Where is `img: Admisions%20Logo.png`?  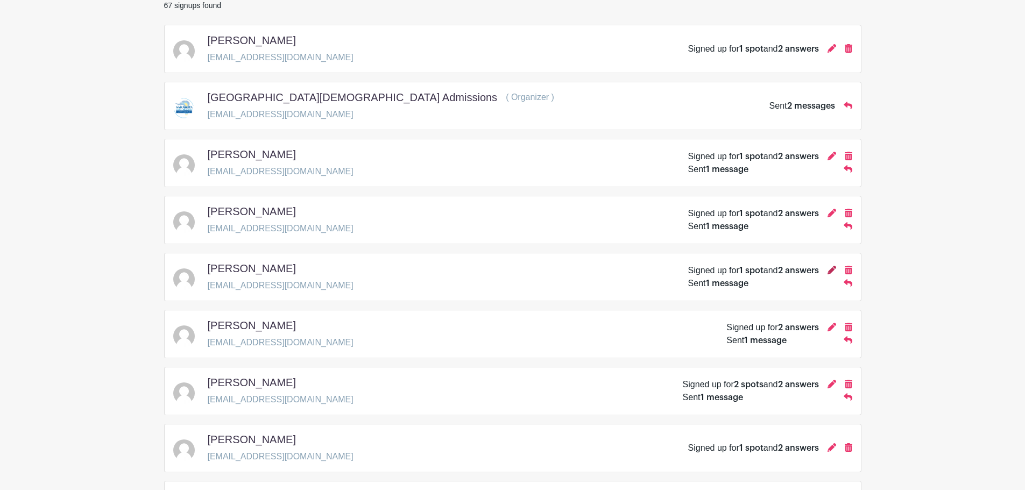
img: Admisions%20Logo.png is located at coordinates (184, 108).